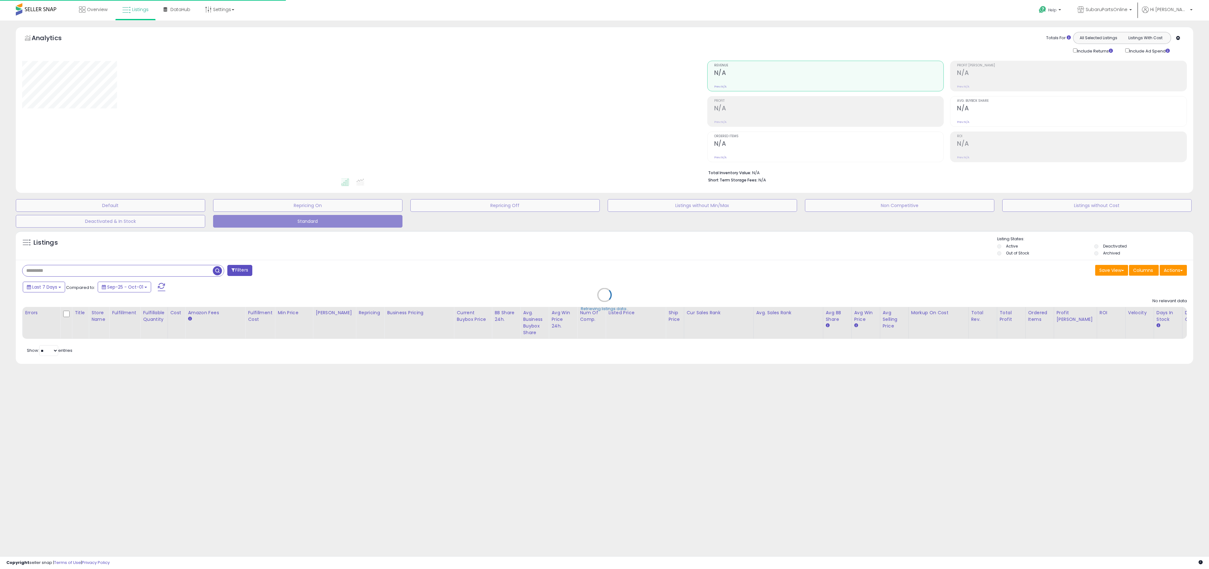  Describe the element at coordinates (1094, 51) in the screenshot. I see `div: Include Returns` at that location.